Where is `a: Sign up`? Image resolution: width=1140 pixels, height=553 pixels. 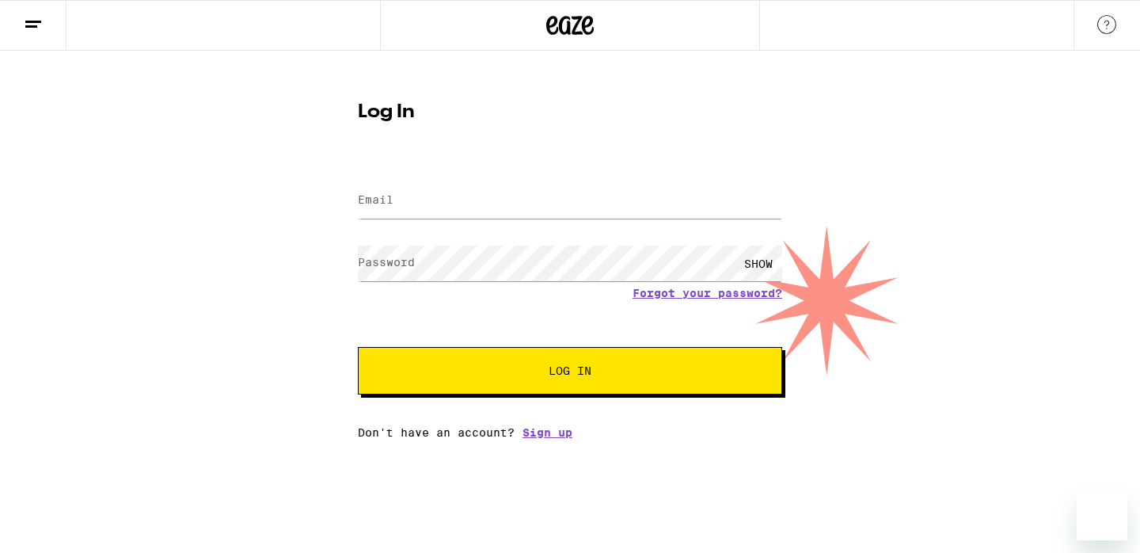 a: Sign up is located at coordinates (547, 432).